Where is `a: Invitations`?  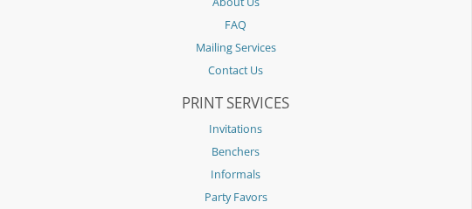
a: Invitations is located at coordinates (235, 129).